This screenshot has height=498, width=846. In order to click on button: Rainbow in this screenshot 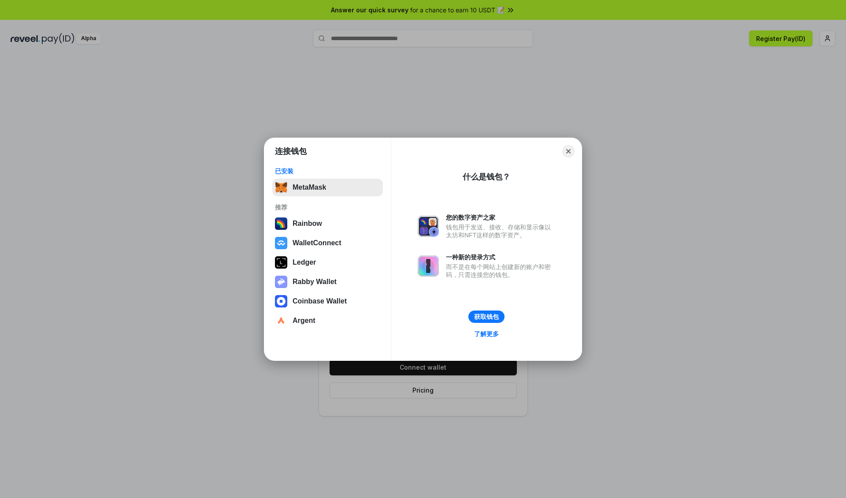, I will do `click(328, 224)`.